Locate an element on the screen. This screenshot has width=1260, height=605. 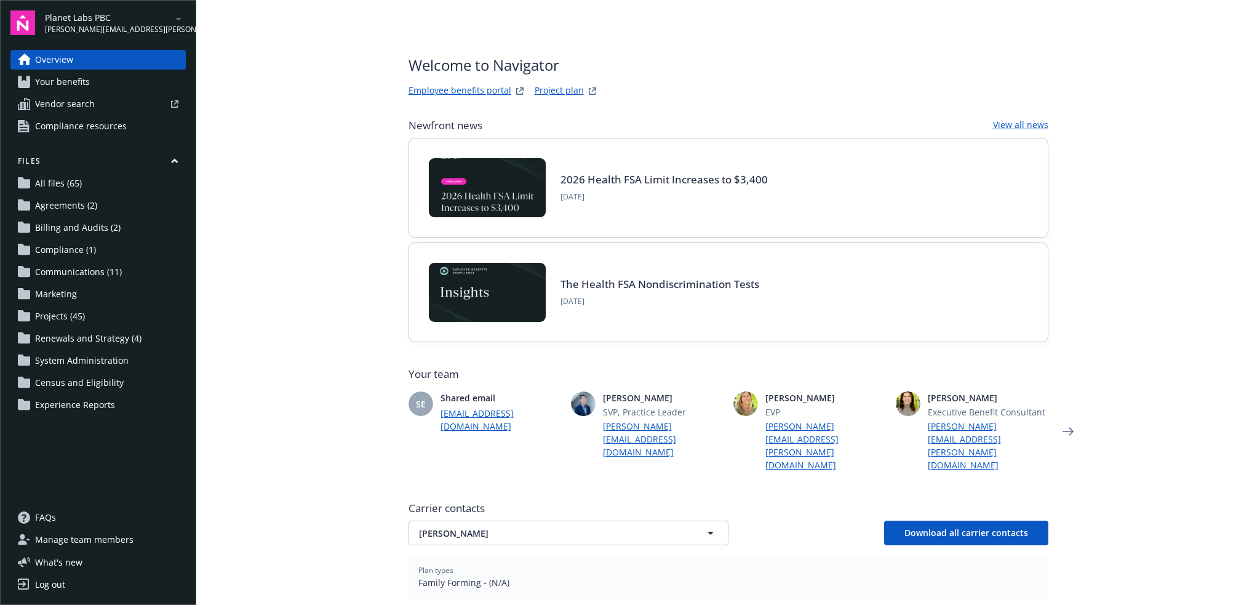
span: Download all carrier contacts is located at coordinates (966, 532).